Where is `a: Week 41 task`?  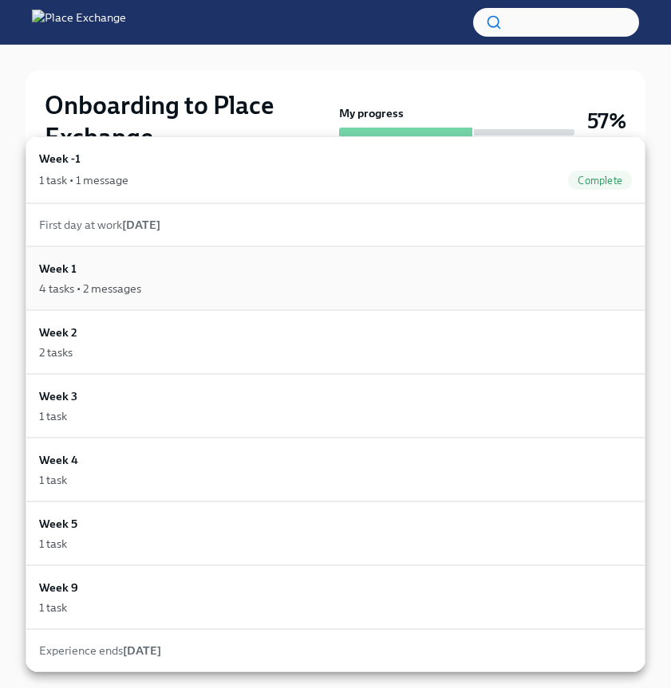
a: Week 41 task is located at coordinates (335, 470).